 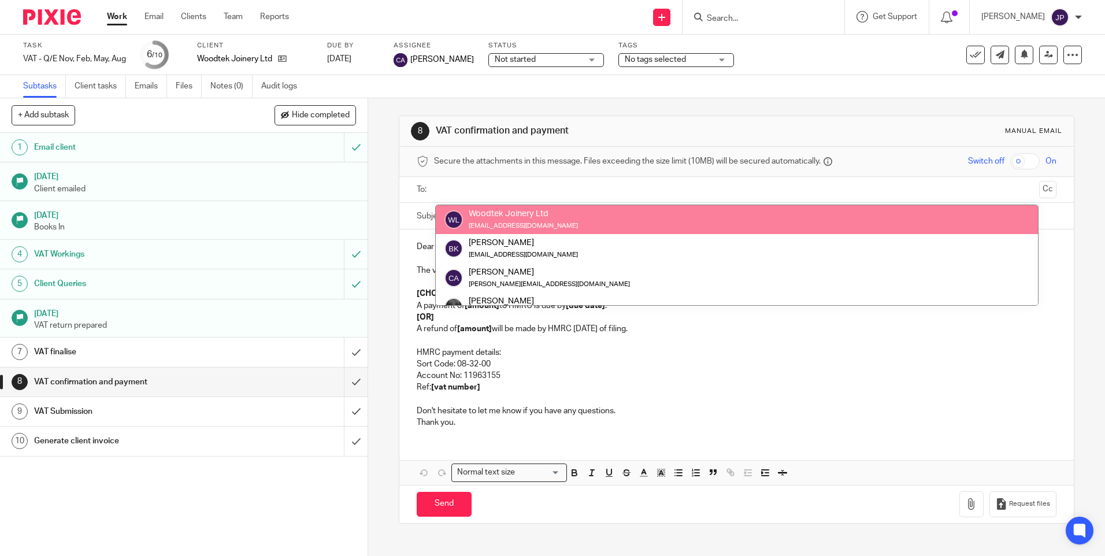 What do you see at coordinates (235, 59) in the screenshot?
I see `p: Woodtek Joinery Ltd` at bounding box center [235, 59].